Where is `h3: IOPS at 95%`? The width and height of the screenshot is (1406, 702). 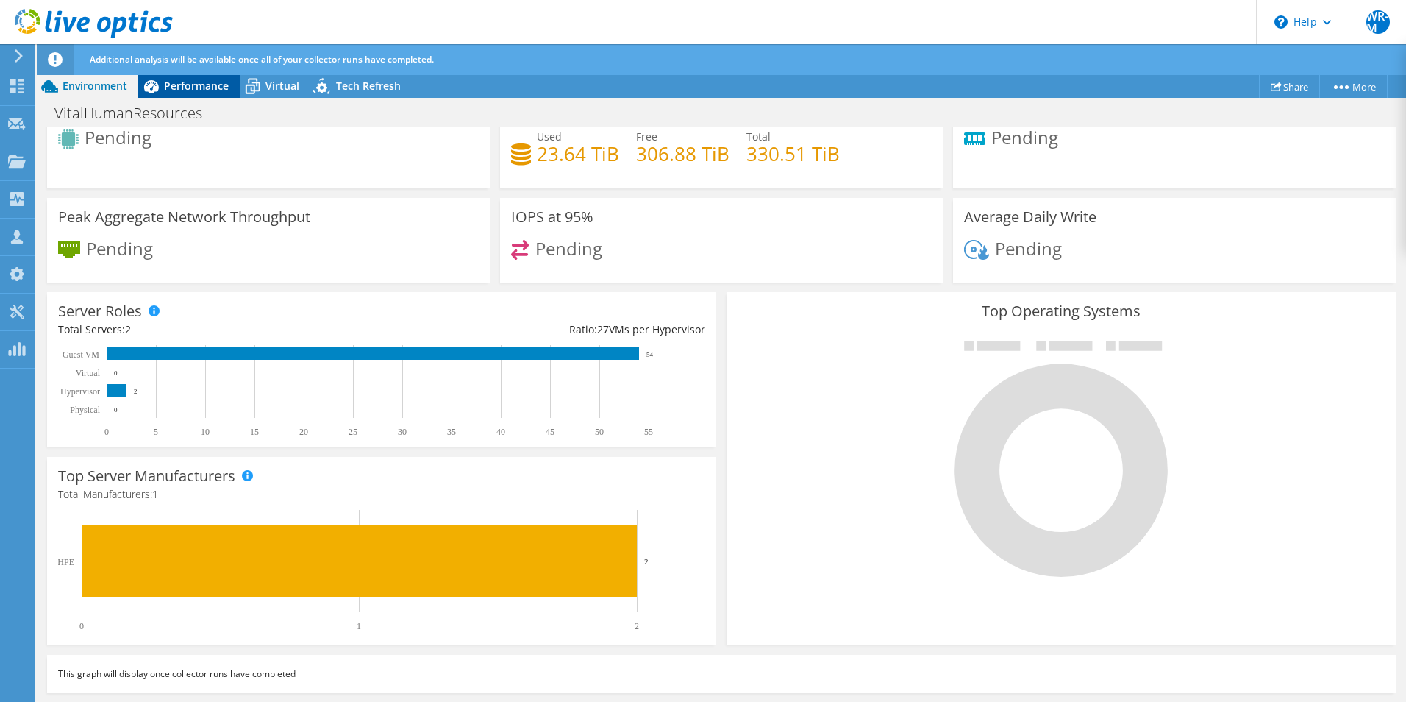 h3: IOPS at 95% is located at coordinates (552, 217).